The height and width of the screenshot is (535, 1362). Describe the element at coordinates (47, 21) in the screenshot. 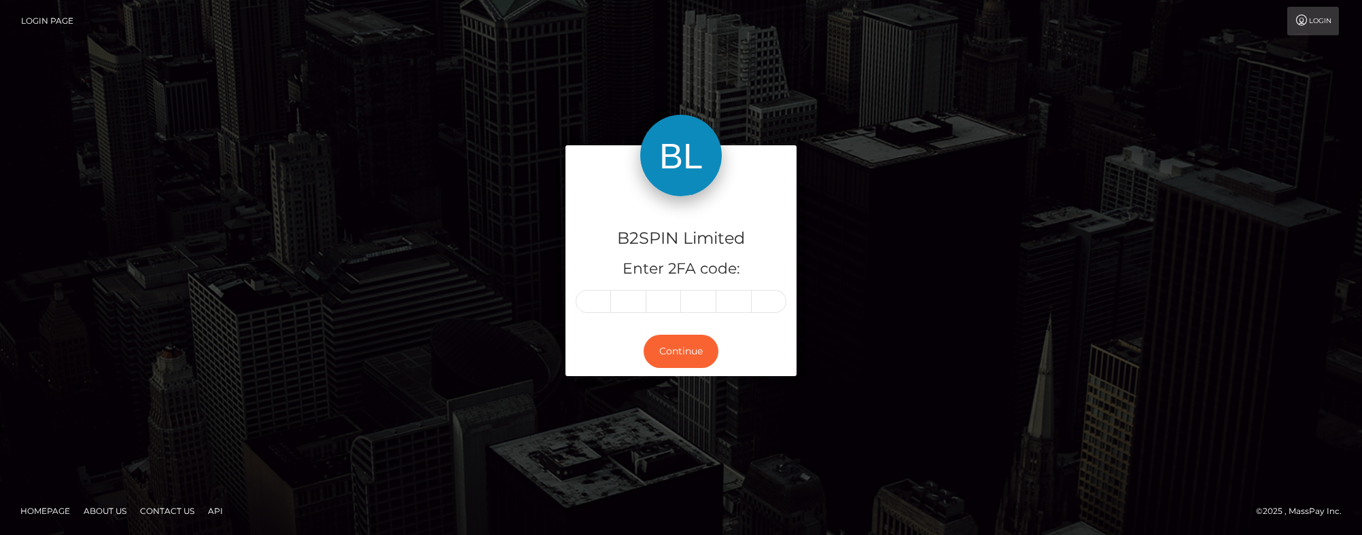

I see `a: Login Page` at that location.